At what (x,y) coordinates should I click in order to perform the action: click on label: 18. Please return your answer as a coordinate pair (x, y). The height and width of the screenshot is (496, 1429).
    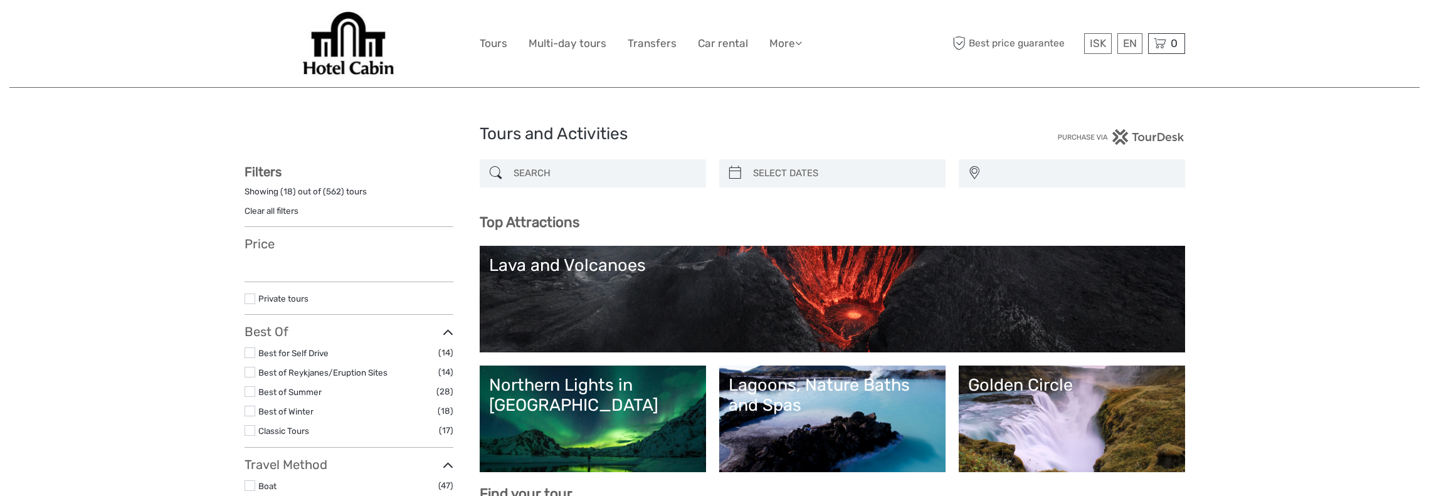
    Looking at the image, I should click on (288, 191).